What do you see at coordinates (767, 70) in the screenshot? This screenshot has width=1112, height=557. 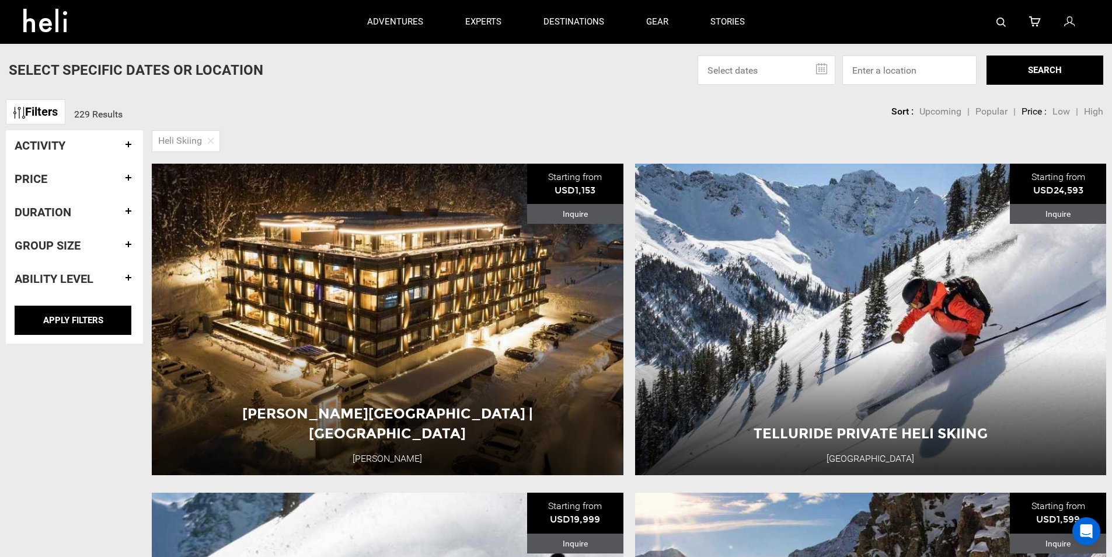 I see `input: Select dates` at bounding box center [767, 70].